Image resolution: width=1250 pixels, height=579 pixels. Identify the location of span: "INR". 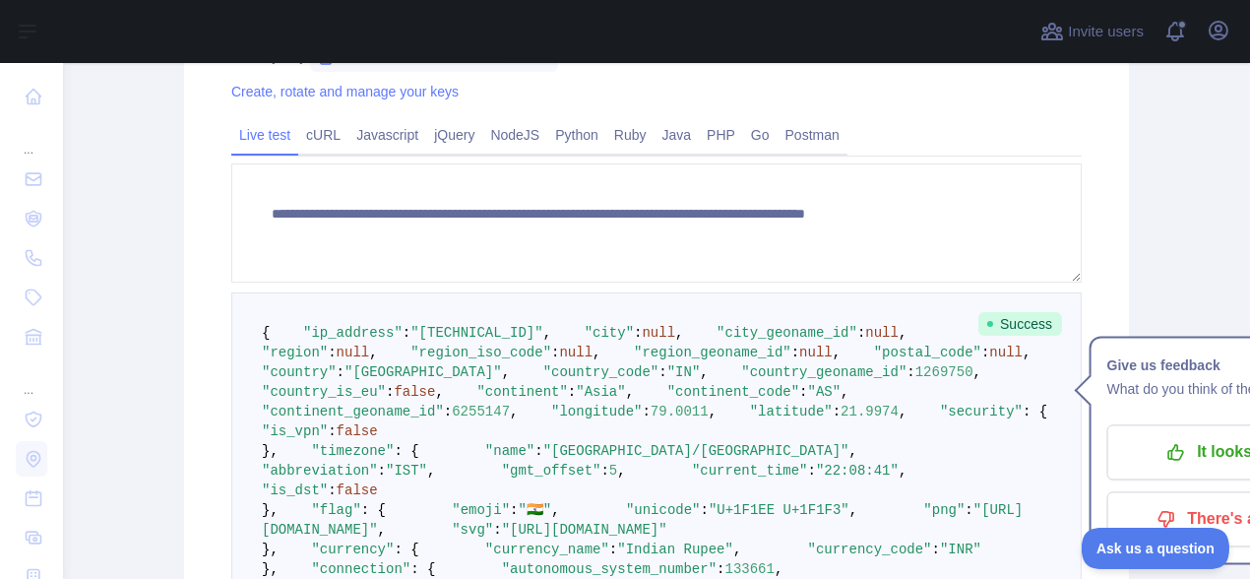
(960, 549).